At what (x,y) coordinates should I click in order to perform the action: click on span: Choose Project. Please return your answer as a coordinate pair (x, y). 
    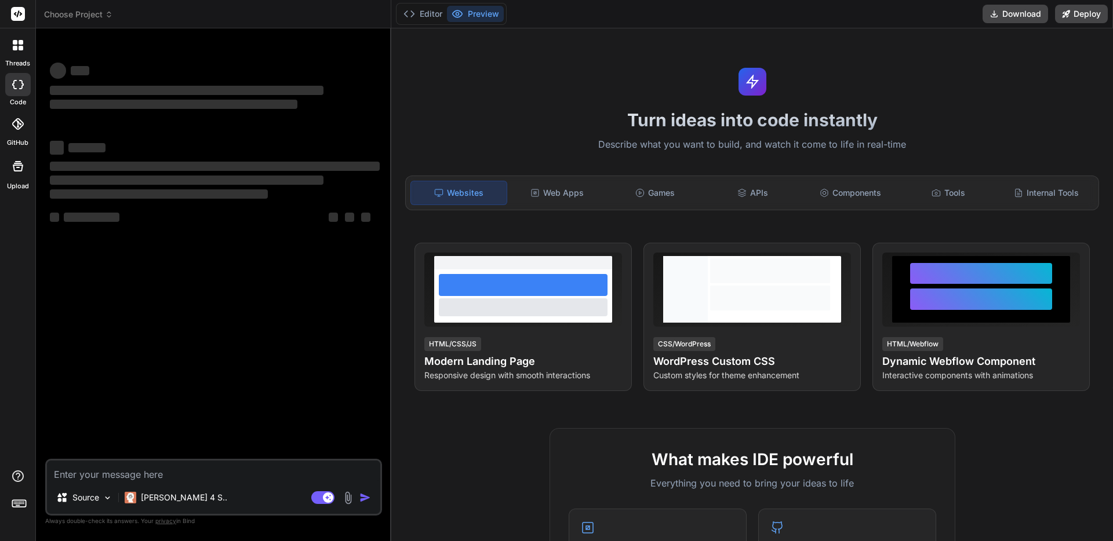
    Looking at the image, I should click on (78, 14).